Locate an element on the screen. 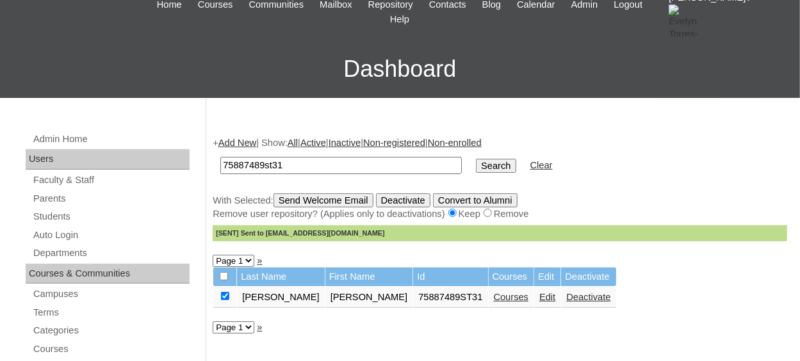 This screenshot has height=361, width=800. a: Admin Home is located at coordinates (111, 139).